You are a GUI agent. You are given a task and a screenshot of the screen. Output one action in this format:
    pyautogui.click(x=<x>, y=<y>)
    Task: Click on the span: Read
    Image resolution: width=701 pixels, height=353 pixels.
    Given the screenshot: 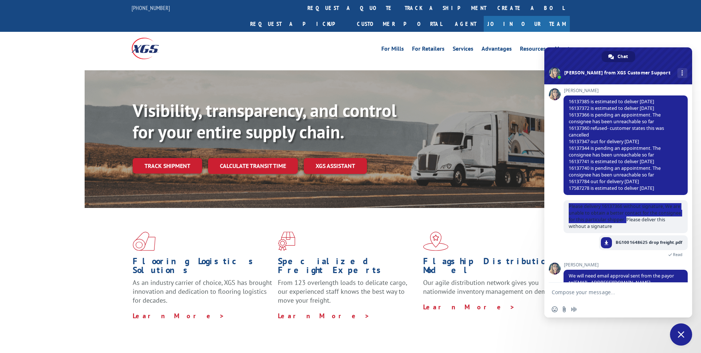 What is the action you would take?
    pyautogui.click(x=678, y=254)
    